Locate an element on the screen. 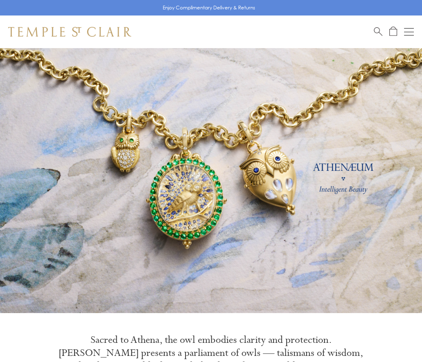  p: Enjoy Complimentary Delivery & Returns is located at coordinates (209, 8).